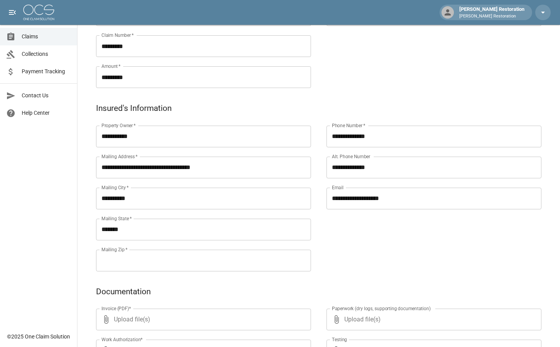  Describe the element at coordinates (46, 95) in the screenshot. I see `span: Contact Us` at that location.